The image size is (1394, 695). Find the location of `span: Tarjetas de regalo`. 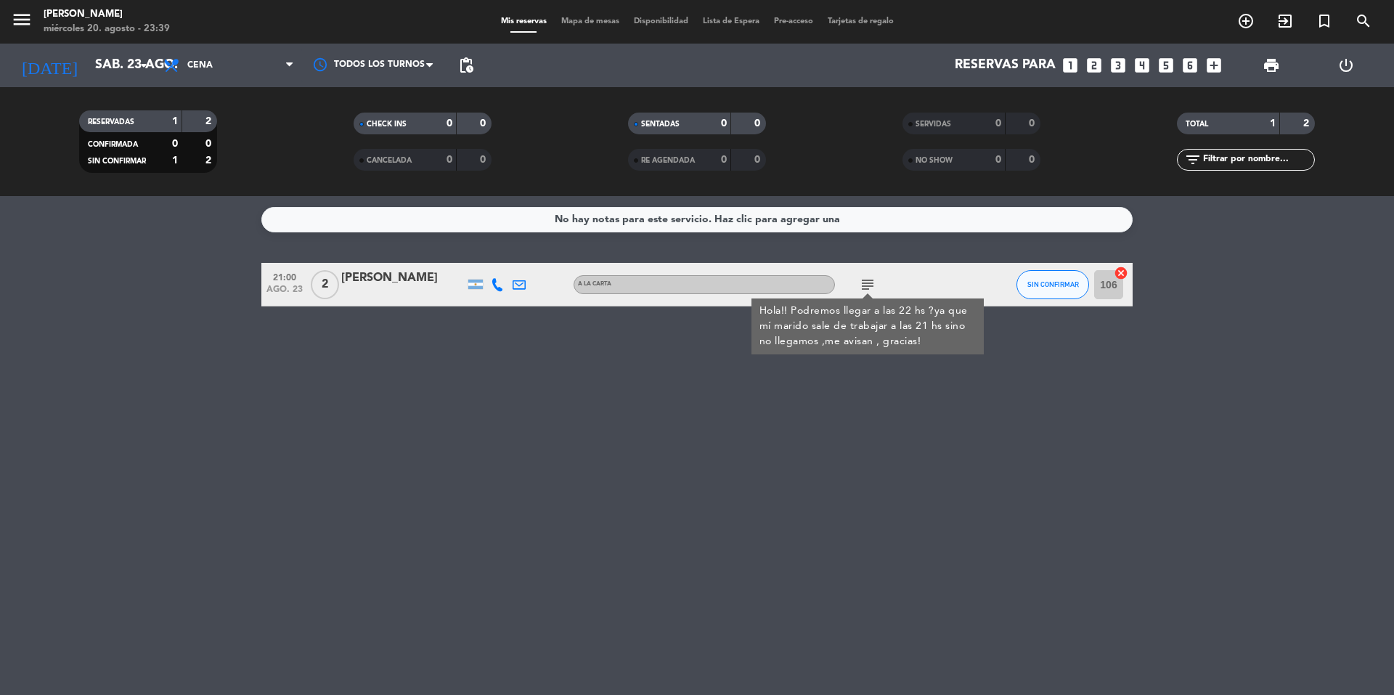

span: Tarjetas de regalo is located at coordinates (861, 21).